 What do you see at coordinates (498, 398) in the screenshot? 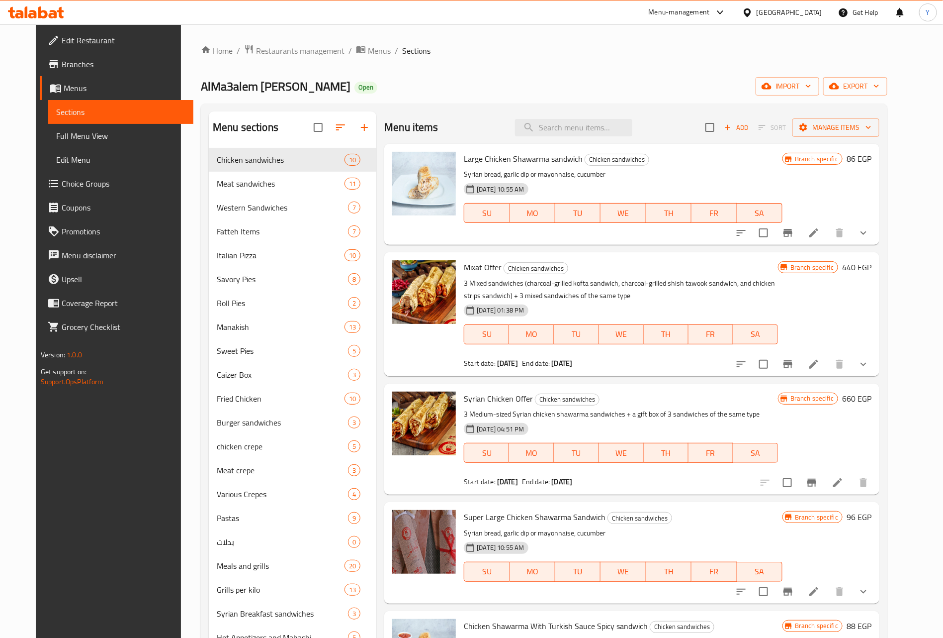
I see `span: Syrian Chicken Offer` at bounding box center [498, 398].